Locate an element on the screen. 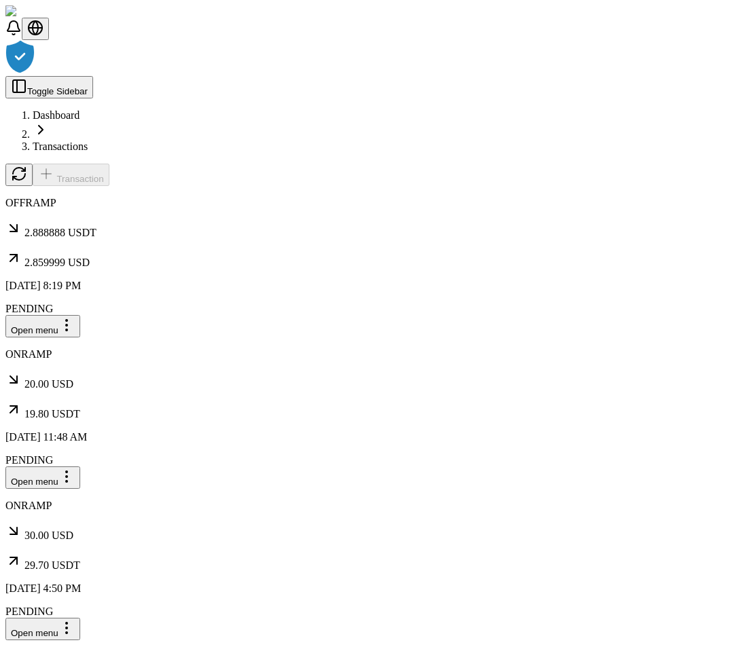 This screenshot has height=649, width=734. p: 29.70 USDT is located at coordinates (367, 563).